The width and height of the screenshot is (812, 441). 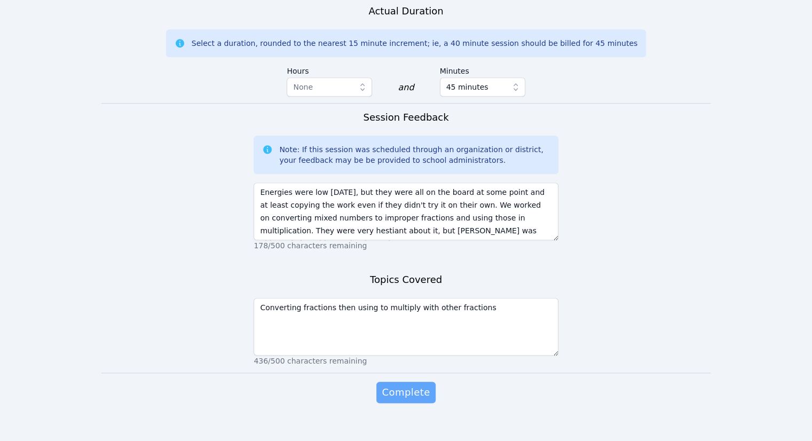 I want to click on div: and, so click(x=406, y=88).